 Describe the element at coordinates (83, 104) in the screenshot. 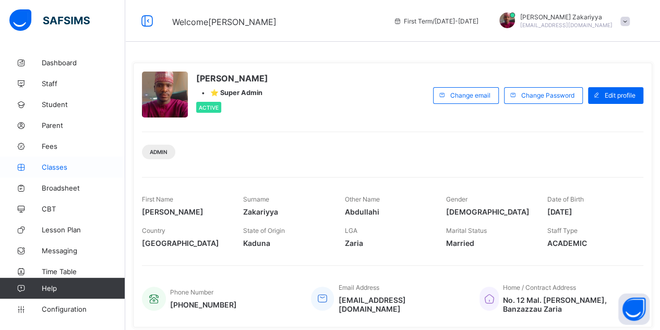

I see `span: Student` at that location.